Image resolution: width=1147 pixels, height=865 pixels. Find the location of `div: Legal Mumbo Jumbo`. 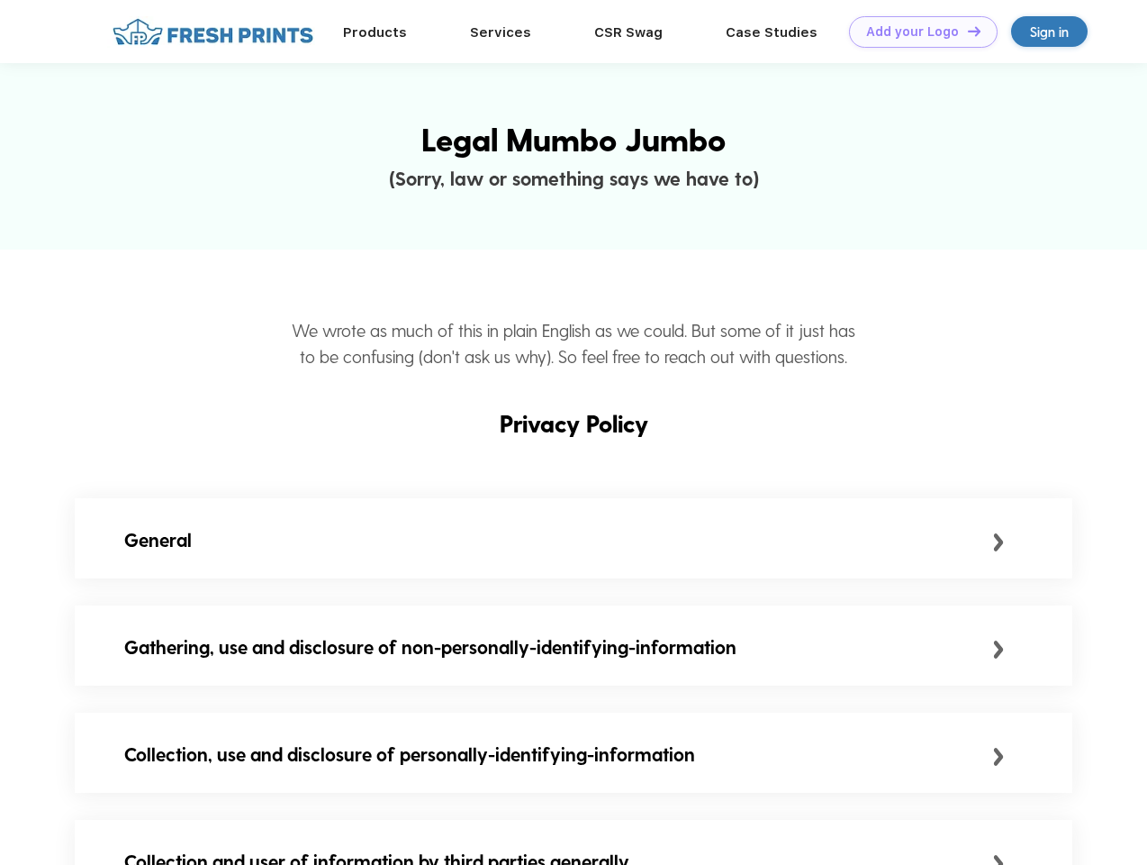

div: Legal Mumbo Jumbo is located at coordinates (573, 139).